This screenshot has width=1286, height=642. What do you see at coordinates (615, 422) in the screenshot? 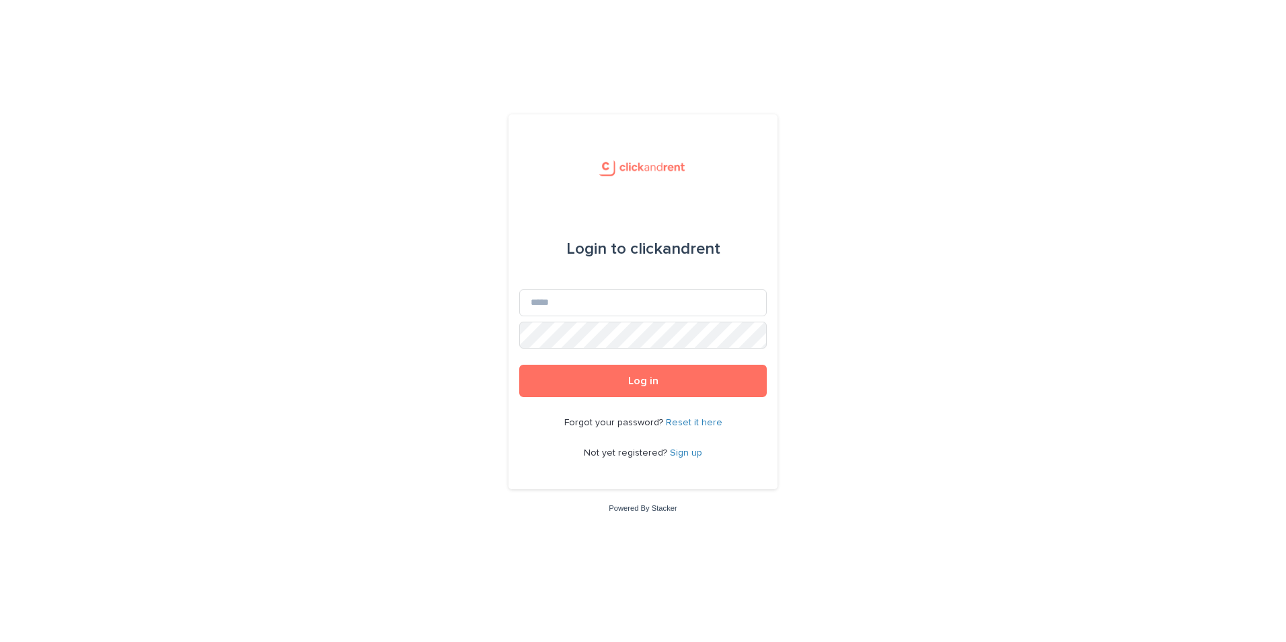
I see `span: Forgot your password?` at bounding box center [615, 422].